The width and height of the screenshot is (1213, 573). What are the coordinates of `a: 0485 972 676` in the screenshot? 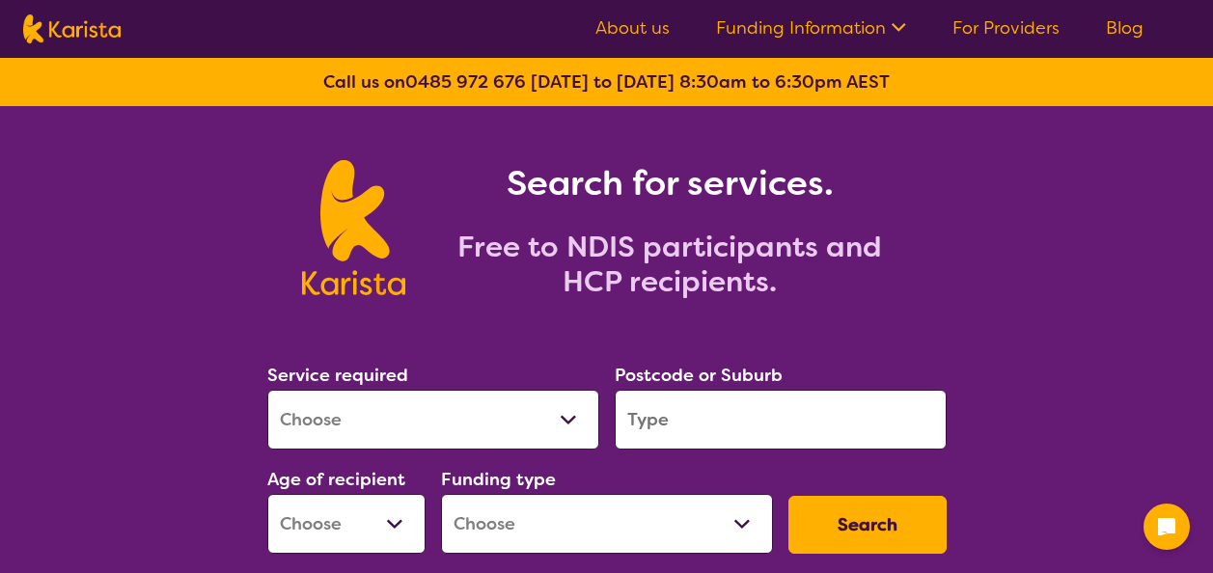 It's located at (465, 82).